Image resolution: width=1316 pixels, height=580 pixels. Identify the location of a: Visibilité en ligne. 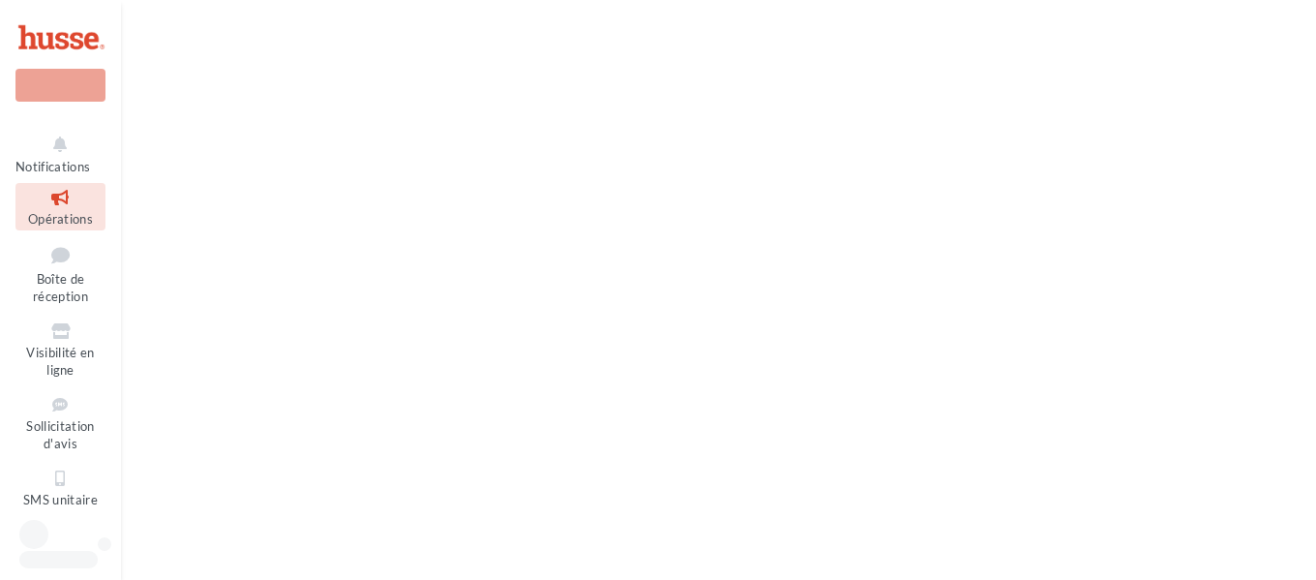
(60, 349).